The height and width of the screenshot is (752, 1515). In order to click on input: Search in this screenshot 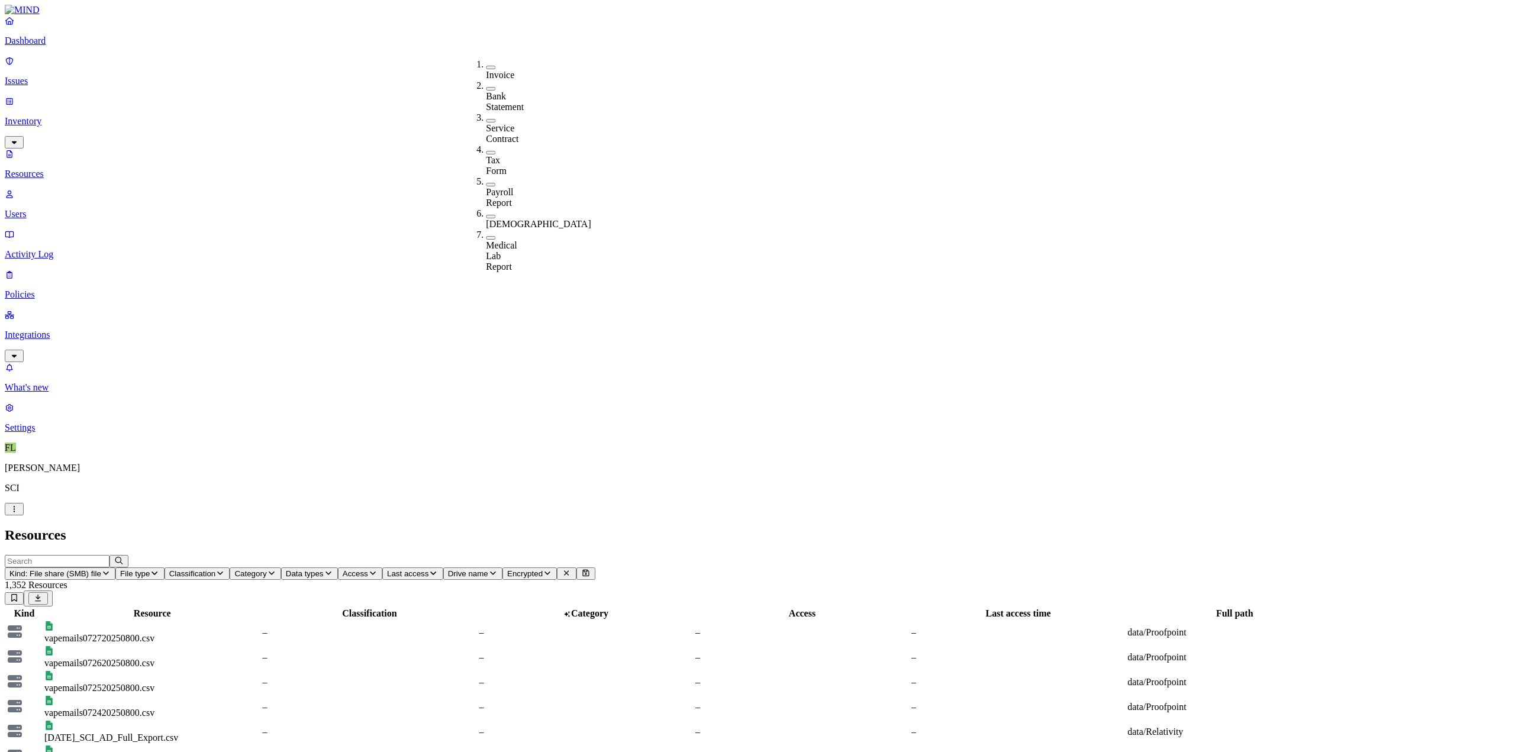, I will do `click(57, 561)`.